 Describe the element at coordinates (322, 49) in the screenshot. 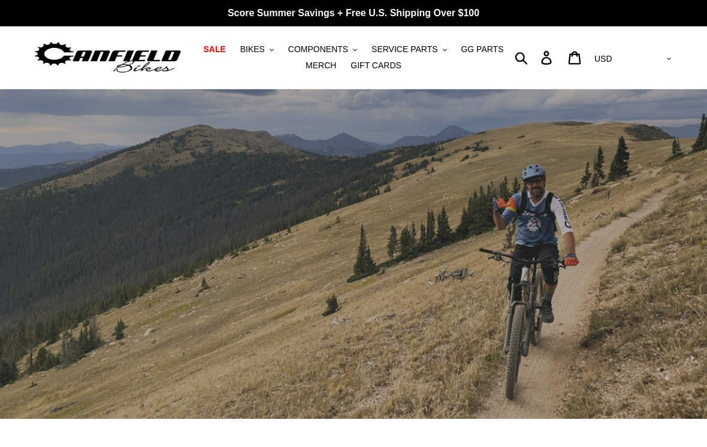

I see `button: COMPONENTS` at that location.